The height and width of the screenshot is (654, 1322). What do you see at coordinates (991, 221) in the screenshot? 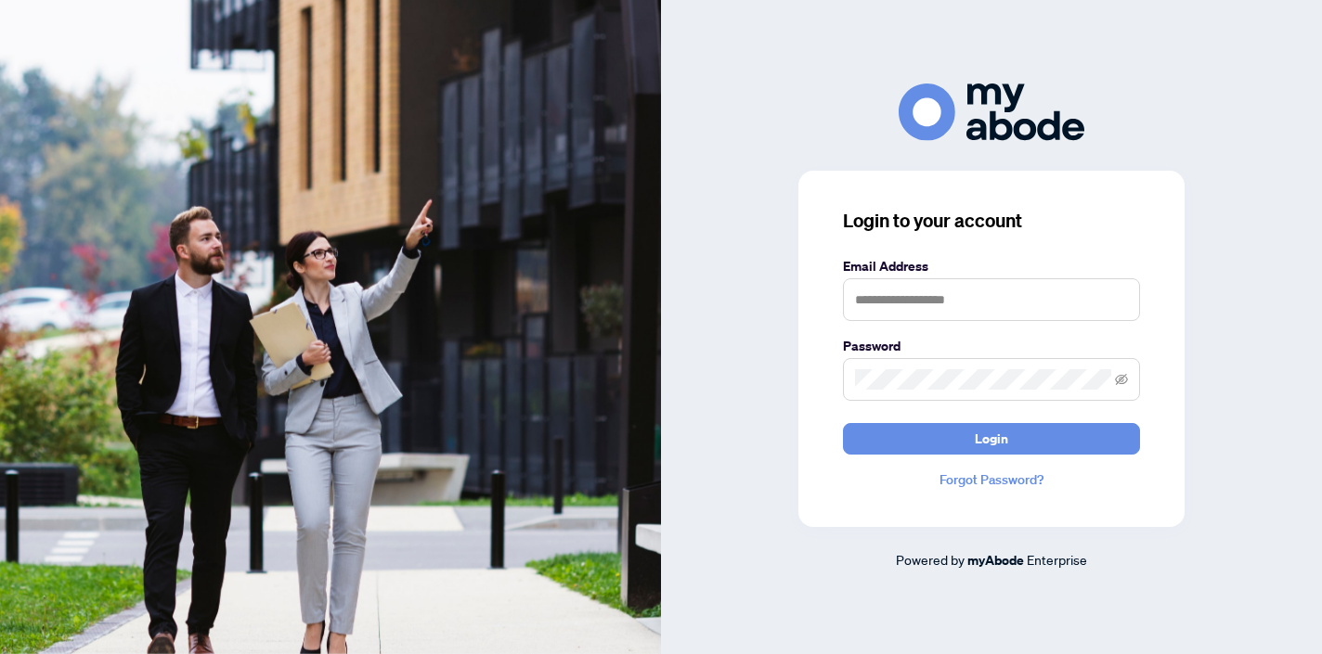
I see `h3: Login to your account` at bounding box center [991, 221].